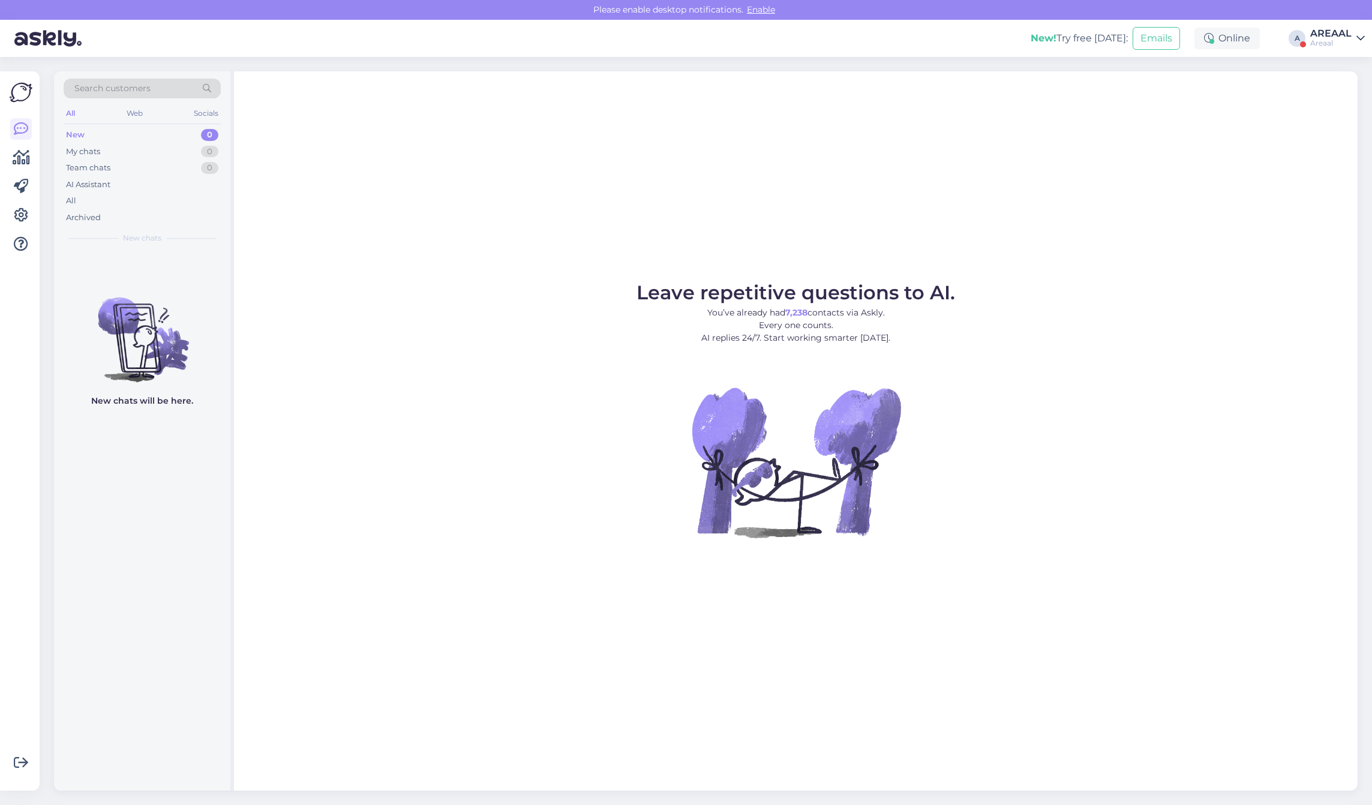 This screenshot has height=805, width=1372. Describe the element at coordinates (21, 92) in the screenshot. I see `img: Askly Logo` at that location.